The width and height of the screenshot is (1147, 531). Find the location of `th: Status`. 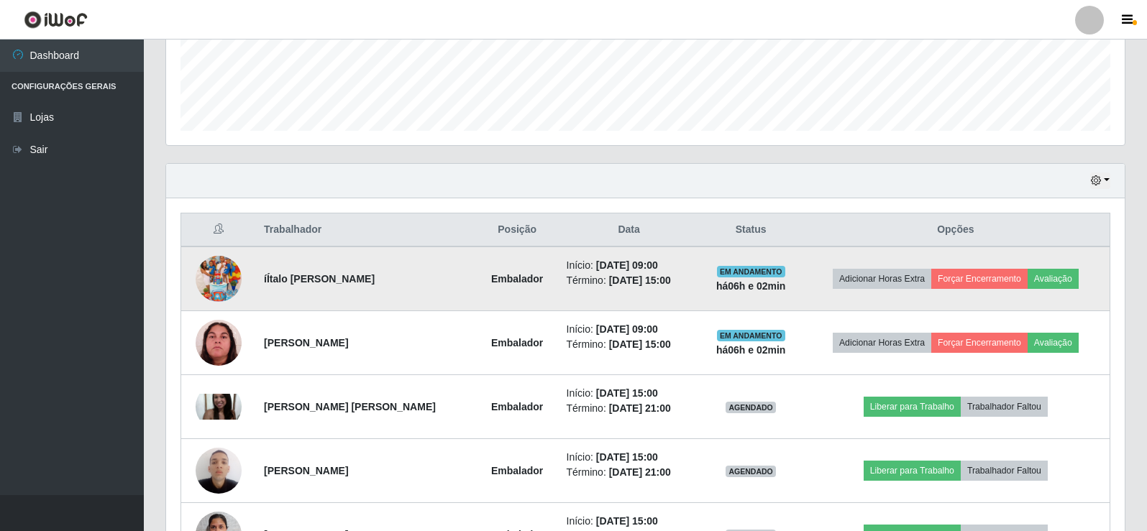

th: Status is located at coordinates (751, 230).